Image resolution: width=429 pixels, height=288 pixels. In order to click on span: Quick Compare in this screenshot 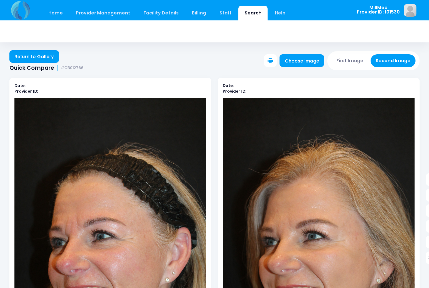, I will do `click(32, 68)`.